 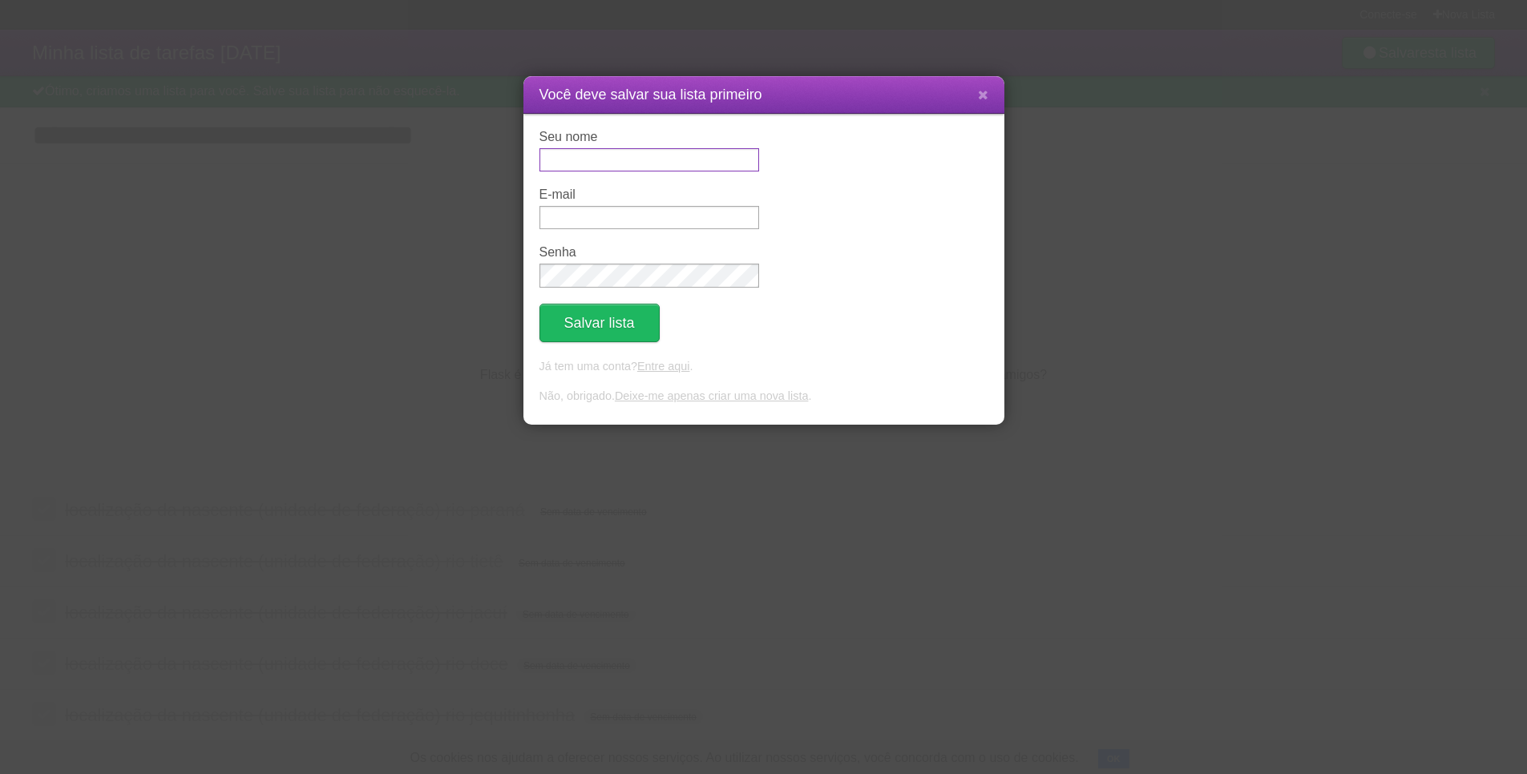 I want to click on button: Salvar lista, so click(x=599, y=323).